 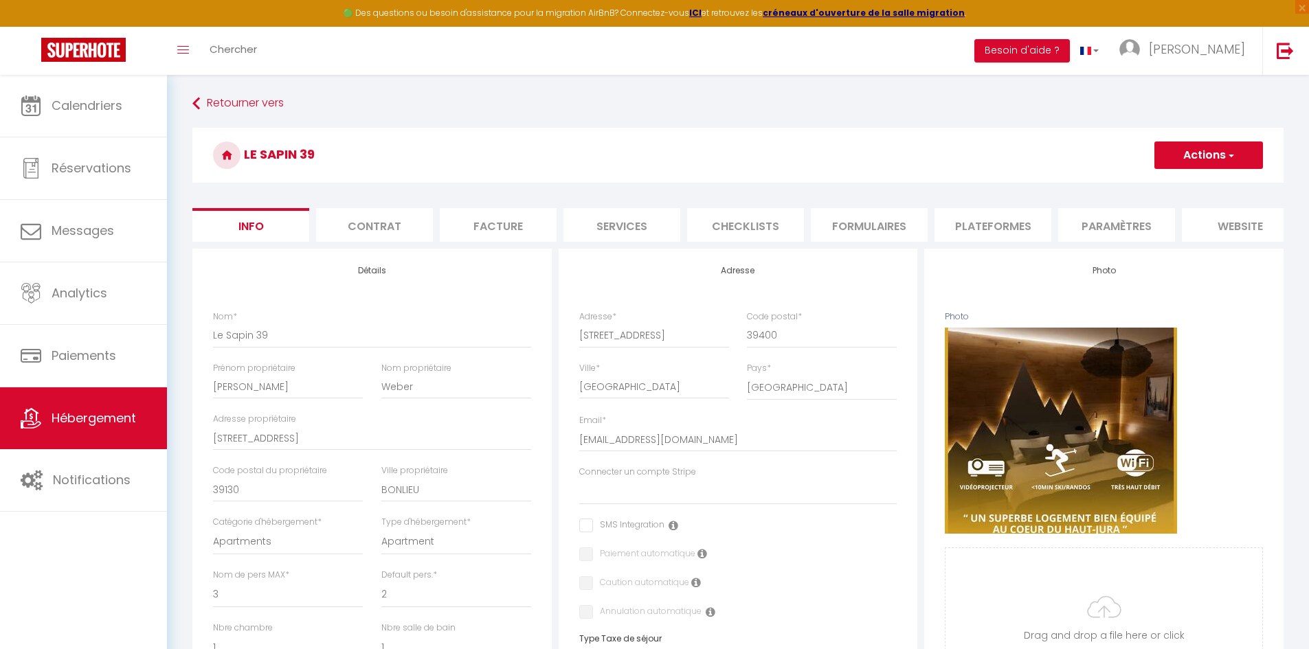 What do you see at coordinates (409, 575) in the screenshot?
I see `label: Default pers.` at bounding box center [409, 575].